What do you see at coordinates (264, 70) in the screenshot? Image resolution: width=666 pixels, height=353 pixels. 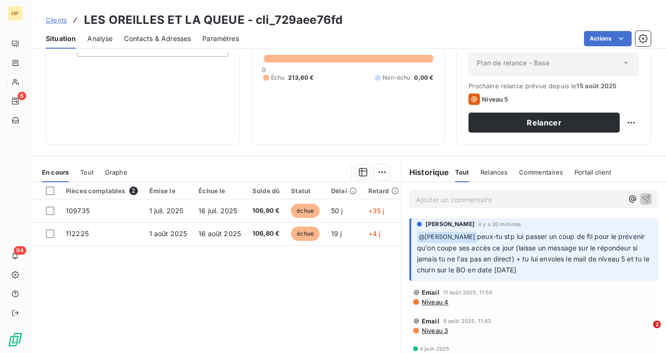 I see `span: 0` at bounding box center [264, 70].